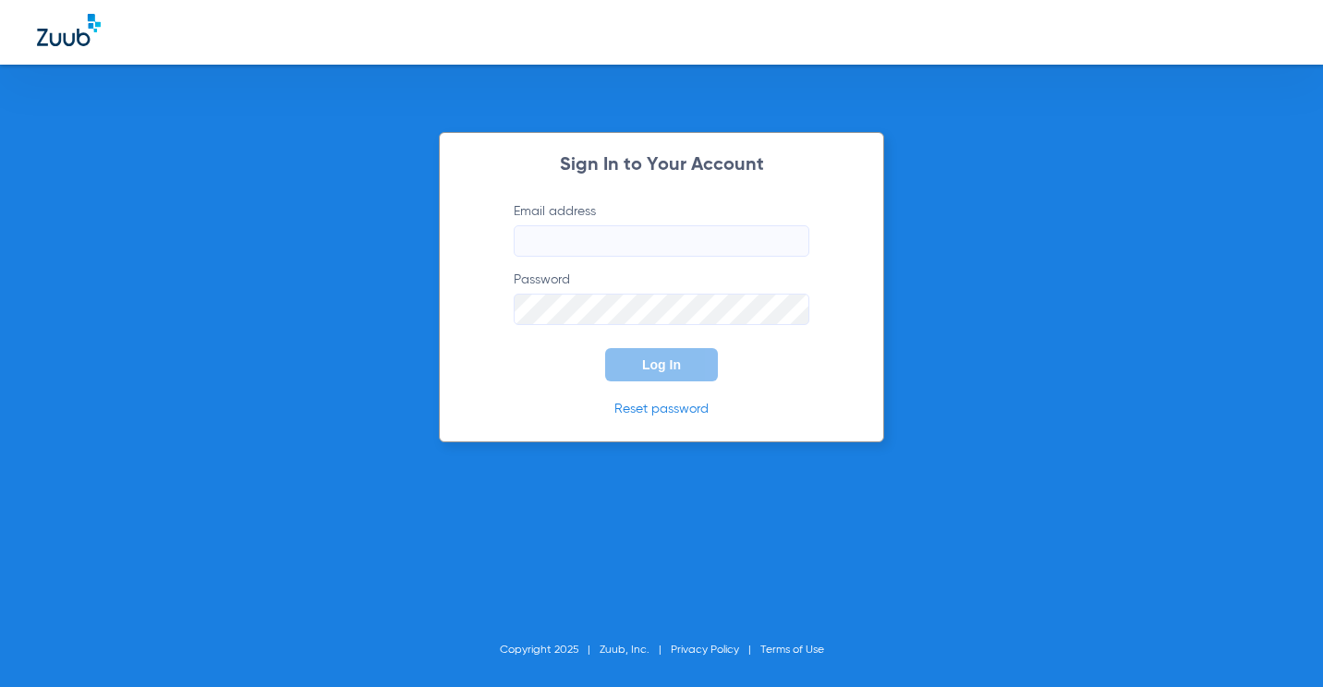 The image size is (1323, 687). What do you see at coordinates (661, 409) in the screenshot?
I see `a: Reset password` at bounding box center [661, 409].